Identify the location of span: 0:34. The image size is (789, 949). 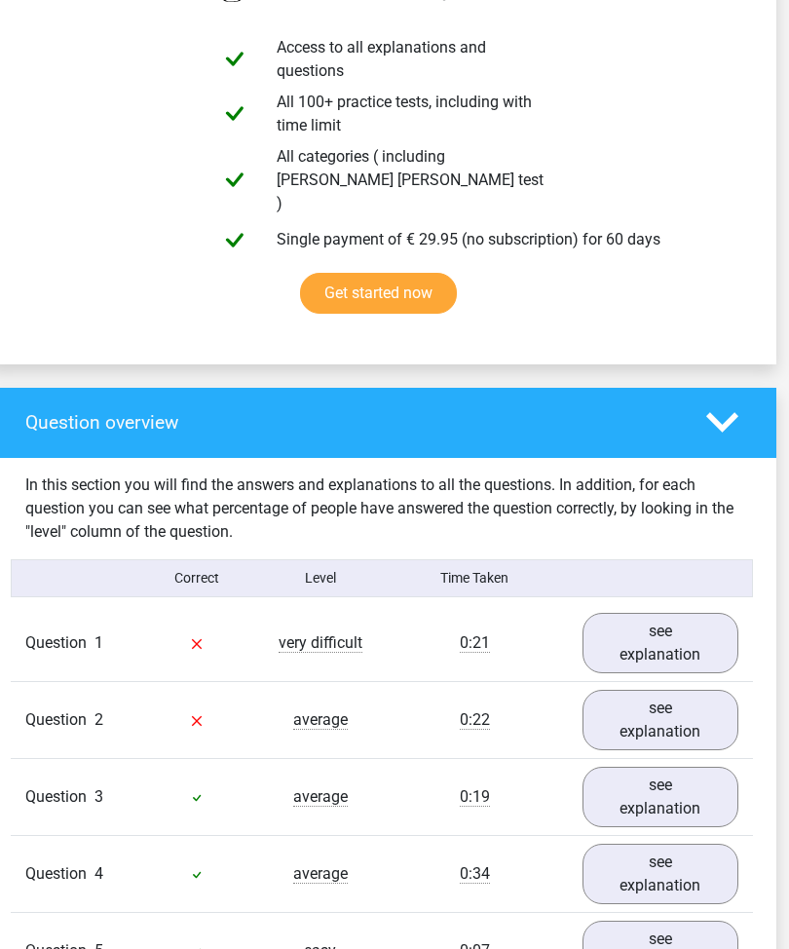
(474, 875).